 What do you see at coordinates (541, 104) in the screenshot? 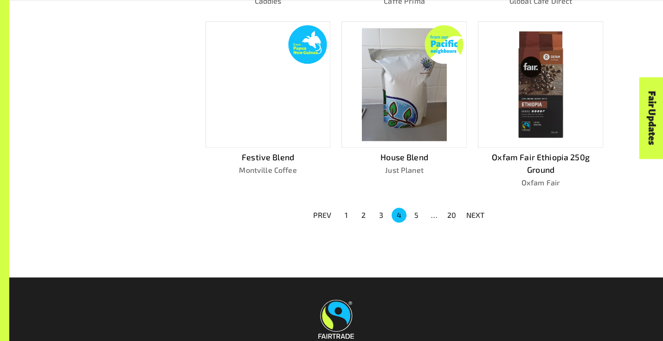
I see `a: Oxfam Fair Ethiopia 250g GroundOxfam Fair` at bounding box center [541, 104].